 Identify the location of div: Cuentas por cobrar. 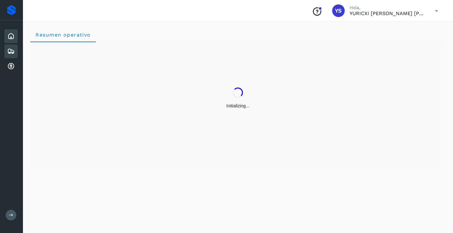
(11, 66).